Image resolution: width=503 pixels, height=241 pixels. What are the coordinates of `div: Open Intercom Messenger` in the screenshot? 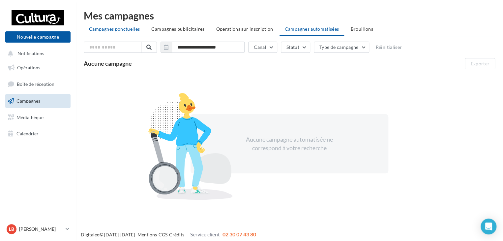 It's located at (488, 226).